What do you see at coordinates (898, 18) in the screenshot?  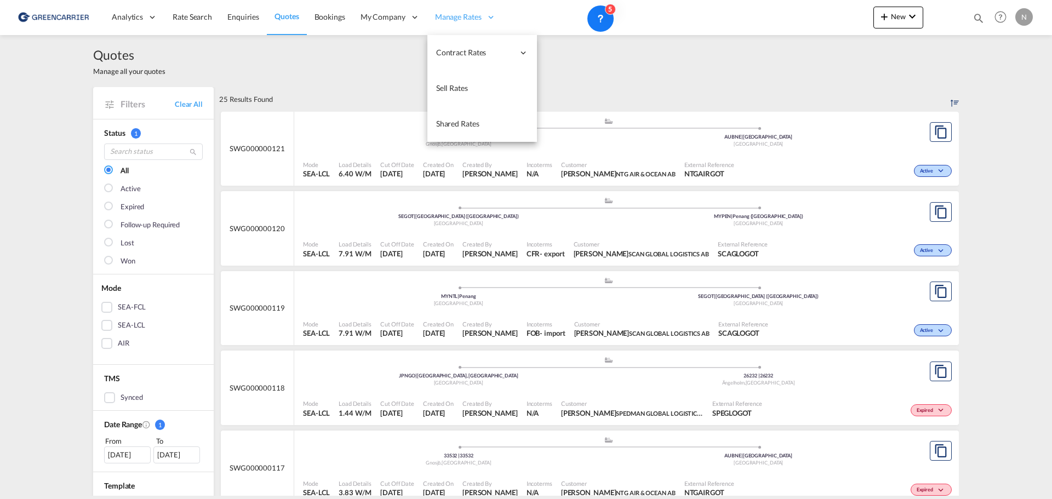 I see `button: icon-plus 400-fgNewicon-chevron-down` at bounding box center [898, 18].